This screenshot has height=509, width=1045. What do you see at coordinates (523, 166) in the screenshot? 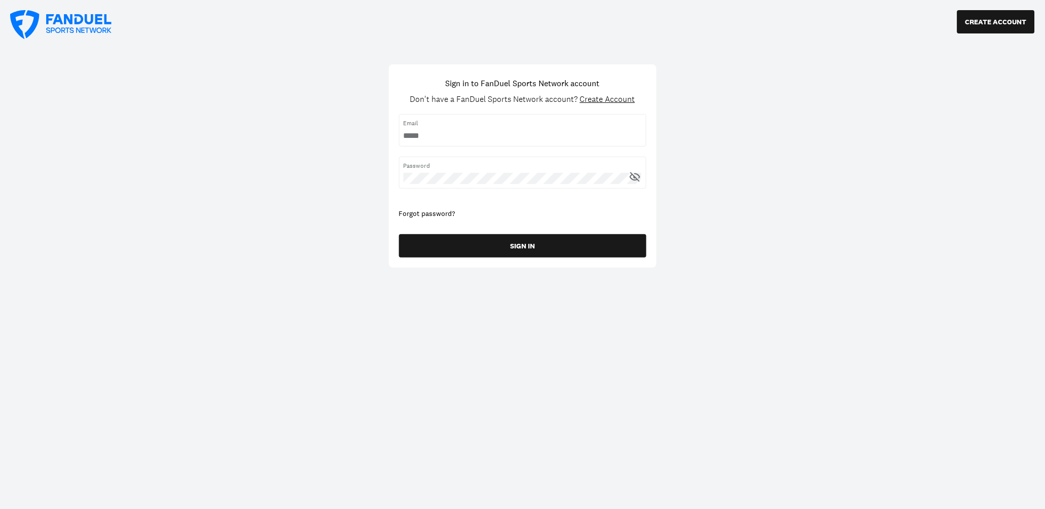
I see `span: Password` at bounding box center [523, 166].